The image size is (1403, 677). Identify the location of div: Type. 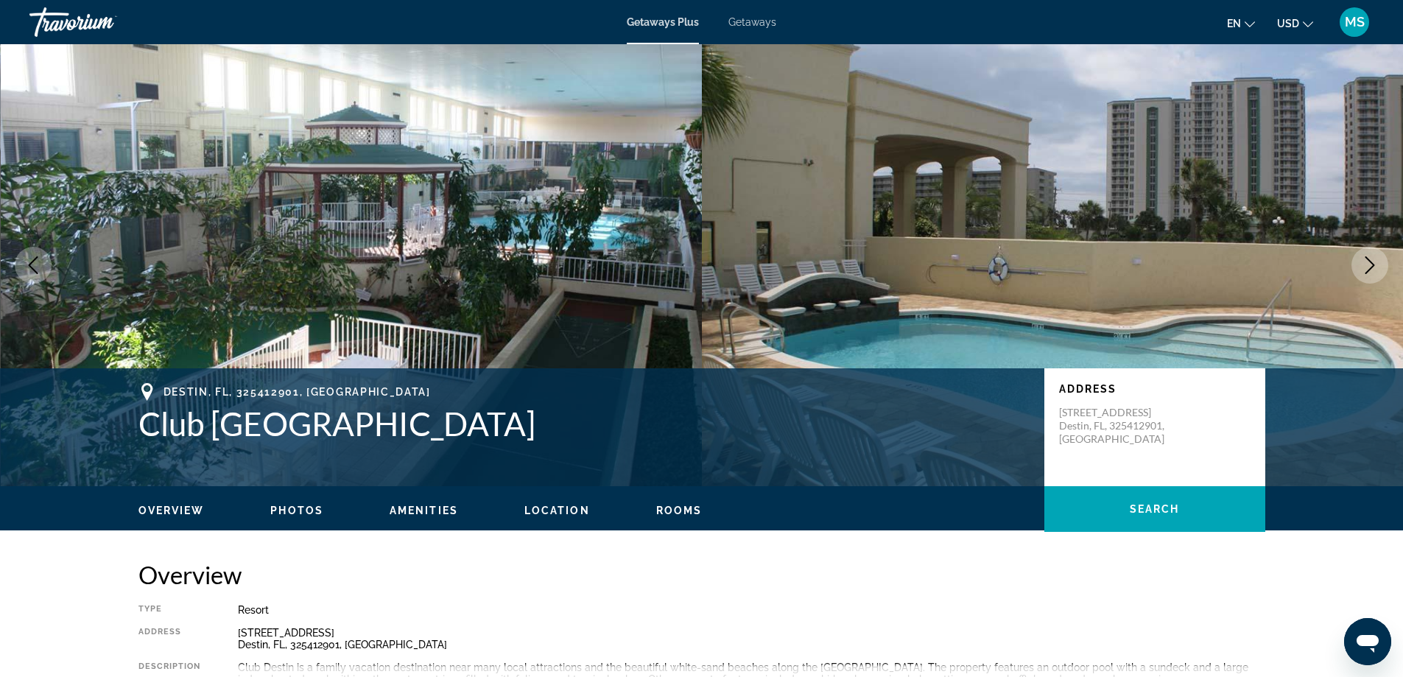
(169, 610).